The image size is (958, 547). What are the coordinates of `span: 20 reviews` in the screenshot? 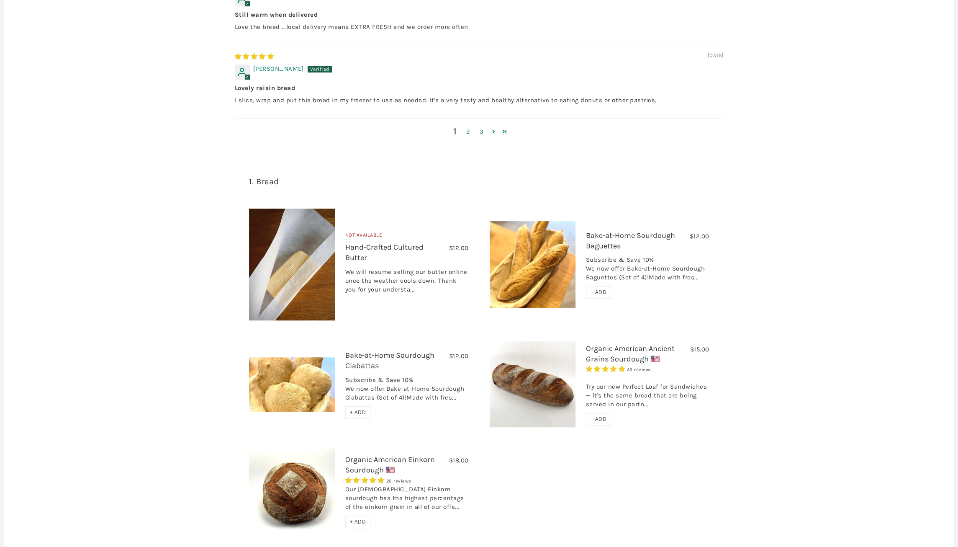 It's located at (399, 481).